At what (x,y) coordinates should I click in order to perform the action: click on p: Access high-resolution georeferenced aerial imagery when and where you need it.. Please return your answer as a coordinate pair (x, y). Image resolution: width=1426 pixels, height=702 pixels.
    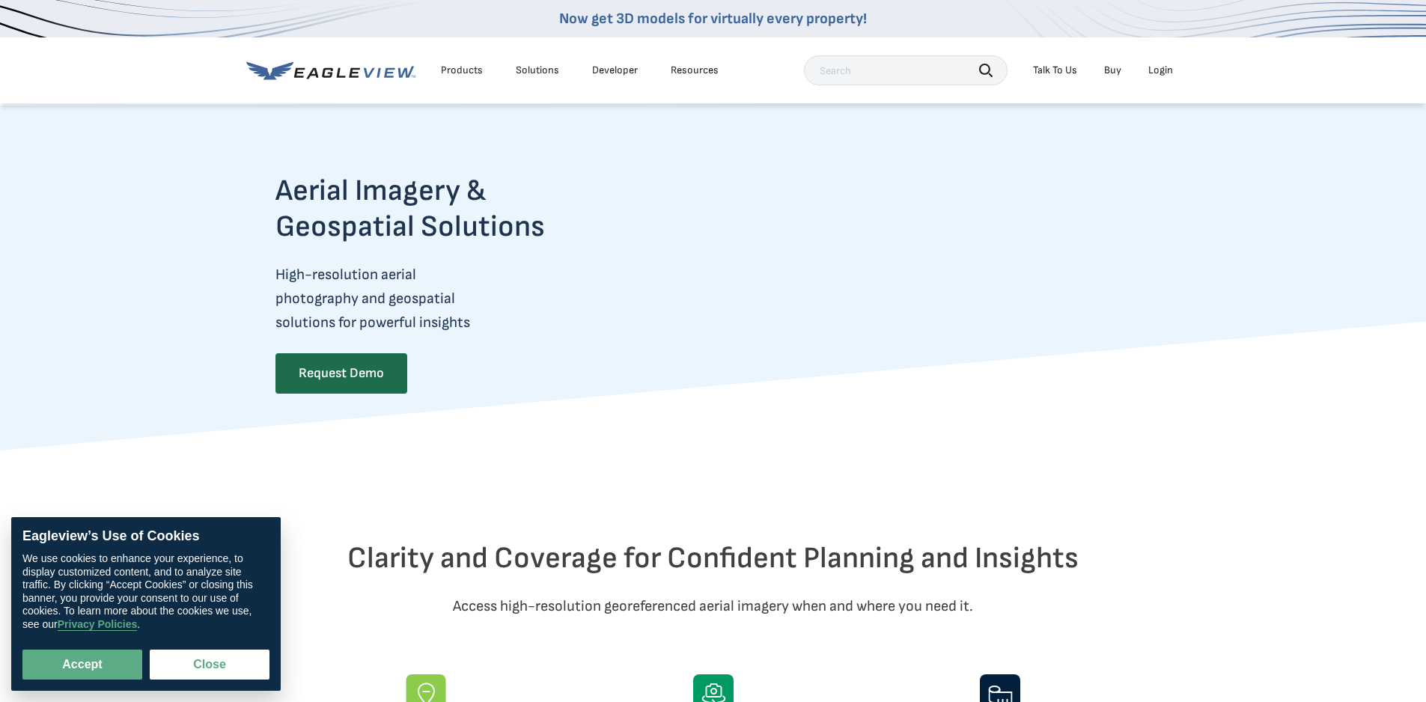
    Looking at the image, I should click on (713, 606).